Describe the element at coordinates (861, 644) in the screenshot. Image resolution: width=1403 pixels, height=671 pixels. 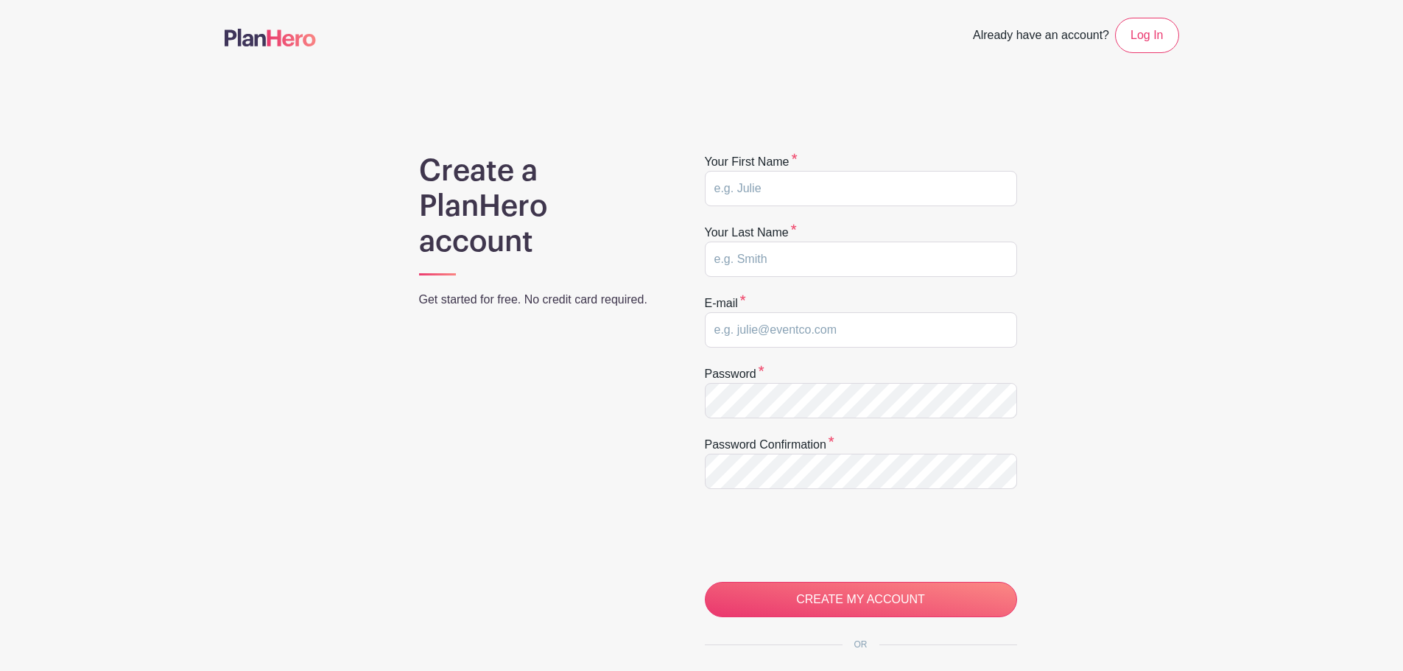
I see `span: OR` at that location.